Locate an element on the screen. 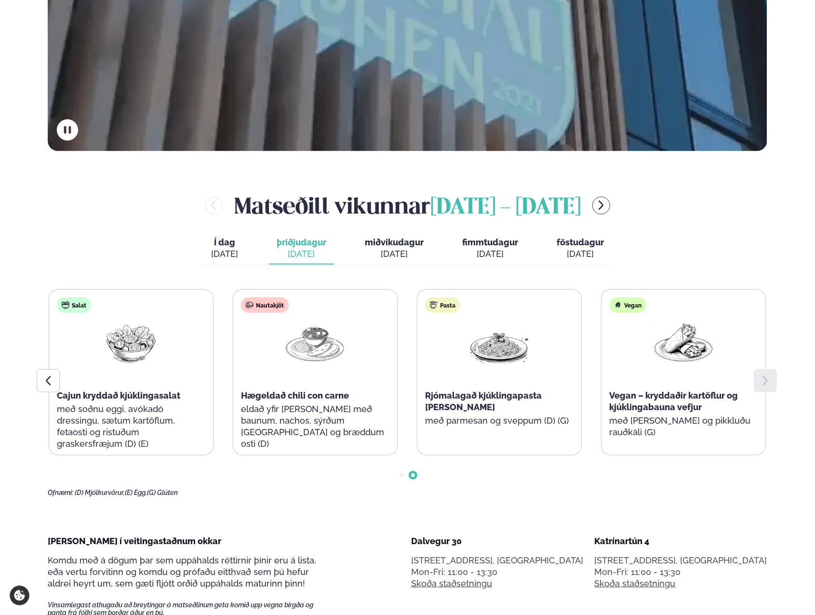 The image size is (815, 615). span: fimmtudagur is located at coordinates (490, 242).